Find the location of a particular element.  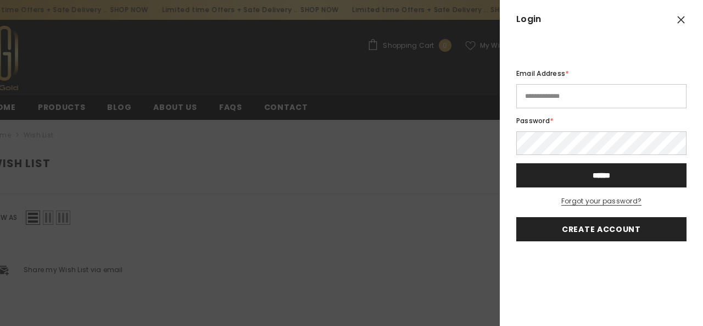

button: Close is located at coordinates (681, 20).